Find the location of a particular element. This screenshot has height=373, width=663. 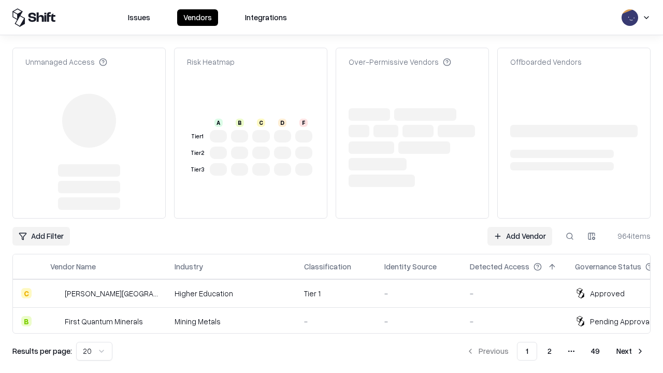

div: Pending Approval is located at coordinates (620, 321).